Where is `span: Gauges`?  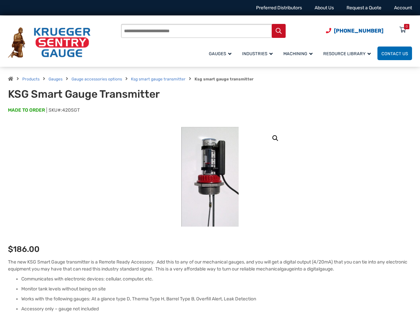 span: Gauges is located at coordinates (220, 54).